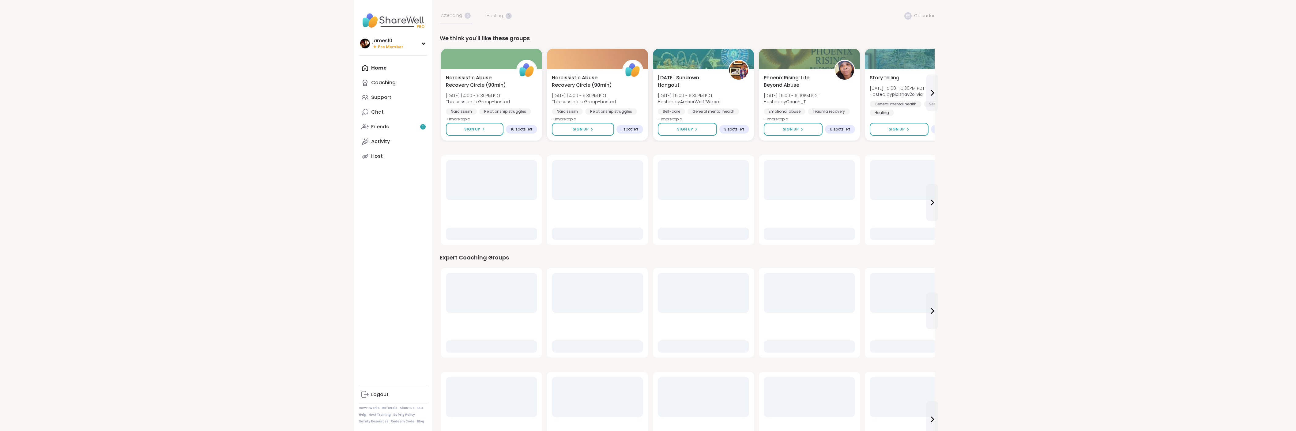 The image size is (1296, 431). What do you see at coordinates (420, 408) in the screenshot?
I see `a: FAQ` at bounding box center [420, 408].